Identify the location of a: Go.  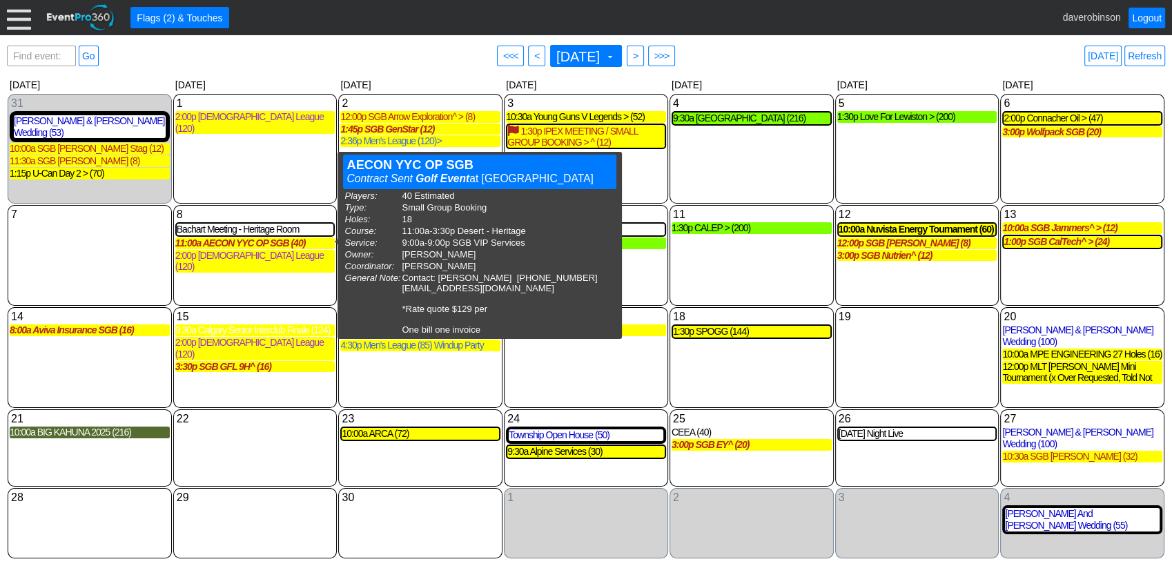
(88, 56).